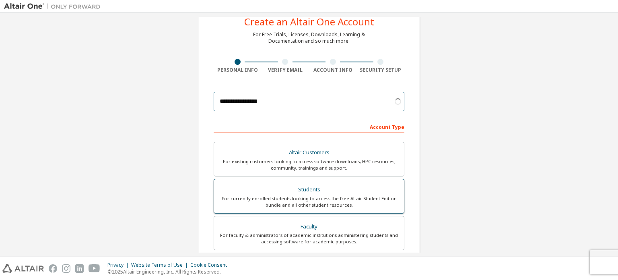 This screenshot has width=618, height=280. What do you see at coordinates (94, 268) in the screenshot?
I see `img: youtube.svg` at bounding box center [94, 268].